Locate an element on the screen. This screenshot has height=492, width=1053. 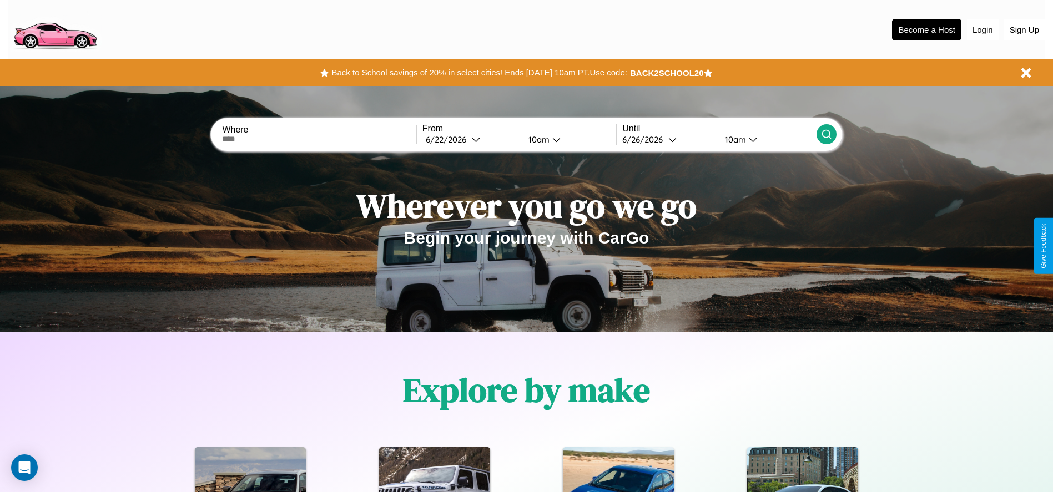
div: Open Intercom Messenger is located at coordinates (24, 468).